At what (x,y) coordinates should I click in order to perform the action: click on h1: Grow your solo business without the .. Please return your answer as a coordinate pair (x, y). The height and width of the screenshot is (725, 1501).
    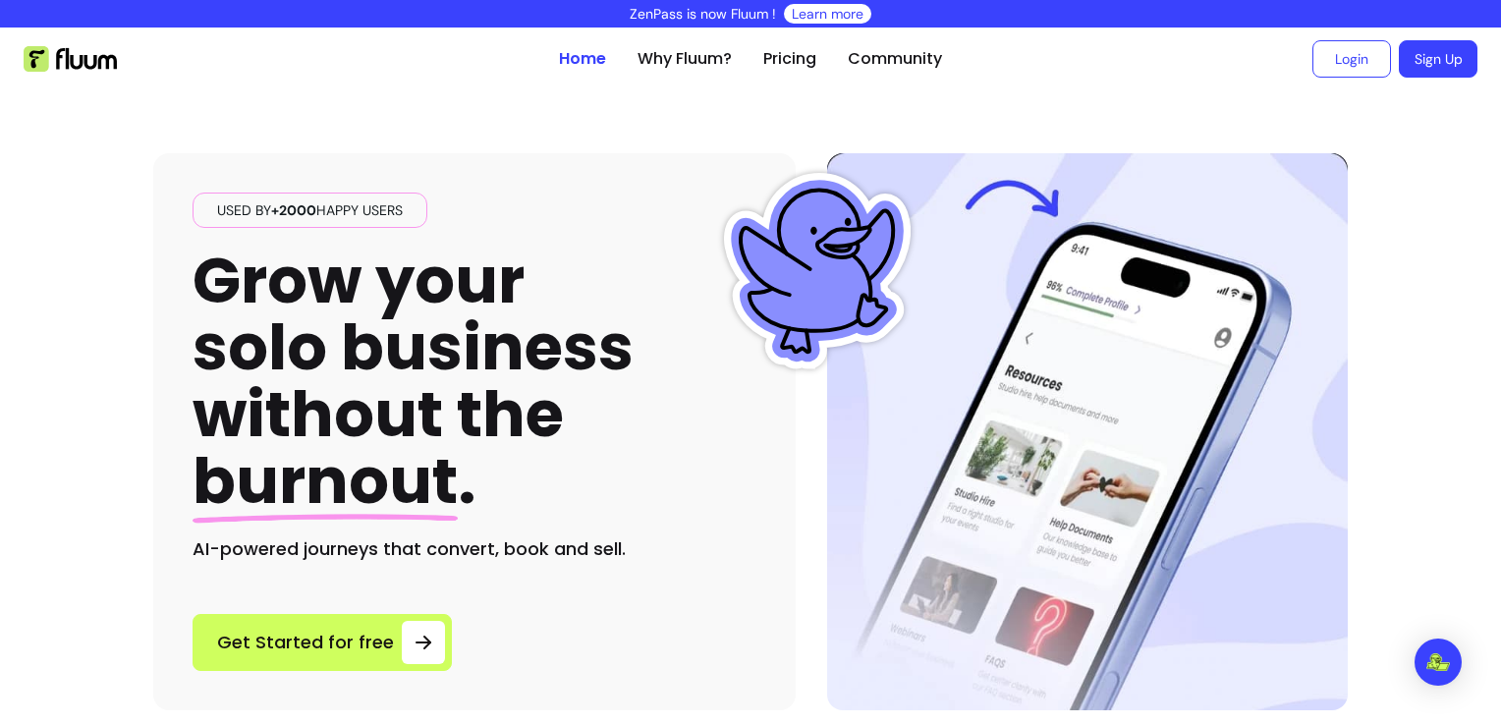
    Looking at the image, I should click on (413, 381).